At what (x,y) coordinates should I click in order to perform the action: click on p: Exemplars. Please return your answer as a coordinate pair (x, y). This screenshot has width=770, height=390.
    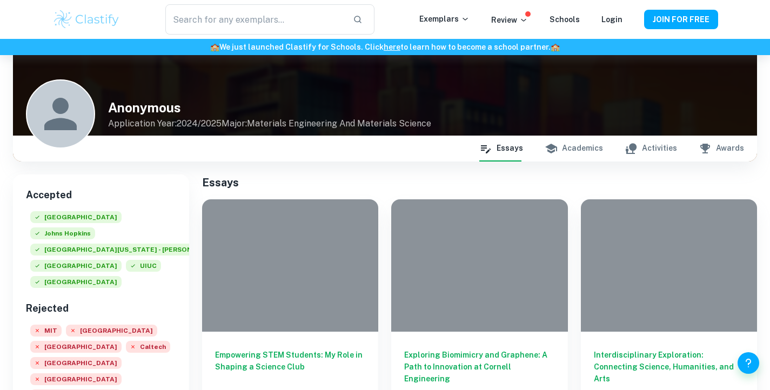
    Looking at the image, I should click on (444, 19).